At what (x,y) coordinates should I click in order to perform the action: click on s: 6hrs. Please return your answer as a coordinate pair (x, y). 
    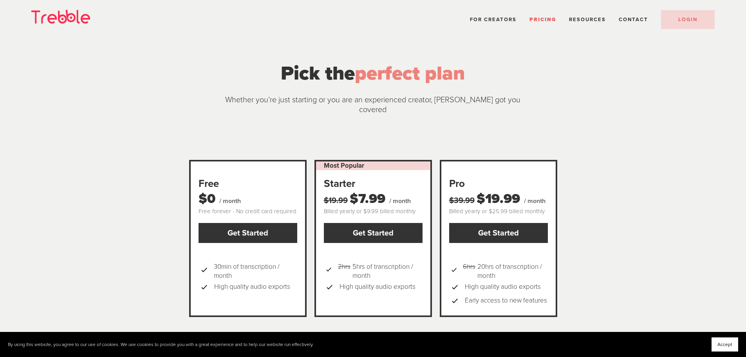
    Looking at the image, I should click on (469, 271).